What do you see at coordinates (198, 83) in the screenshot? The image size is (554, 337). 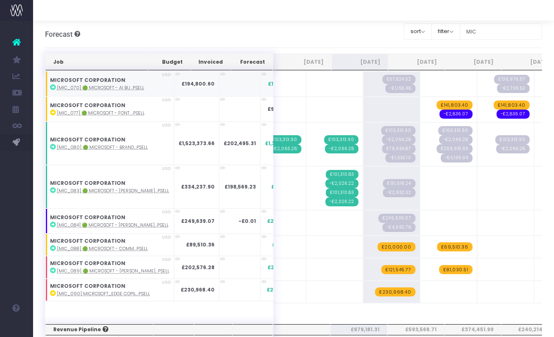 I see `strong: £194,800.60` at bounding box center [198, 83].